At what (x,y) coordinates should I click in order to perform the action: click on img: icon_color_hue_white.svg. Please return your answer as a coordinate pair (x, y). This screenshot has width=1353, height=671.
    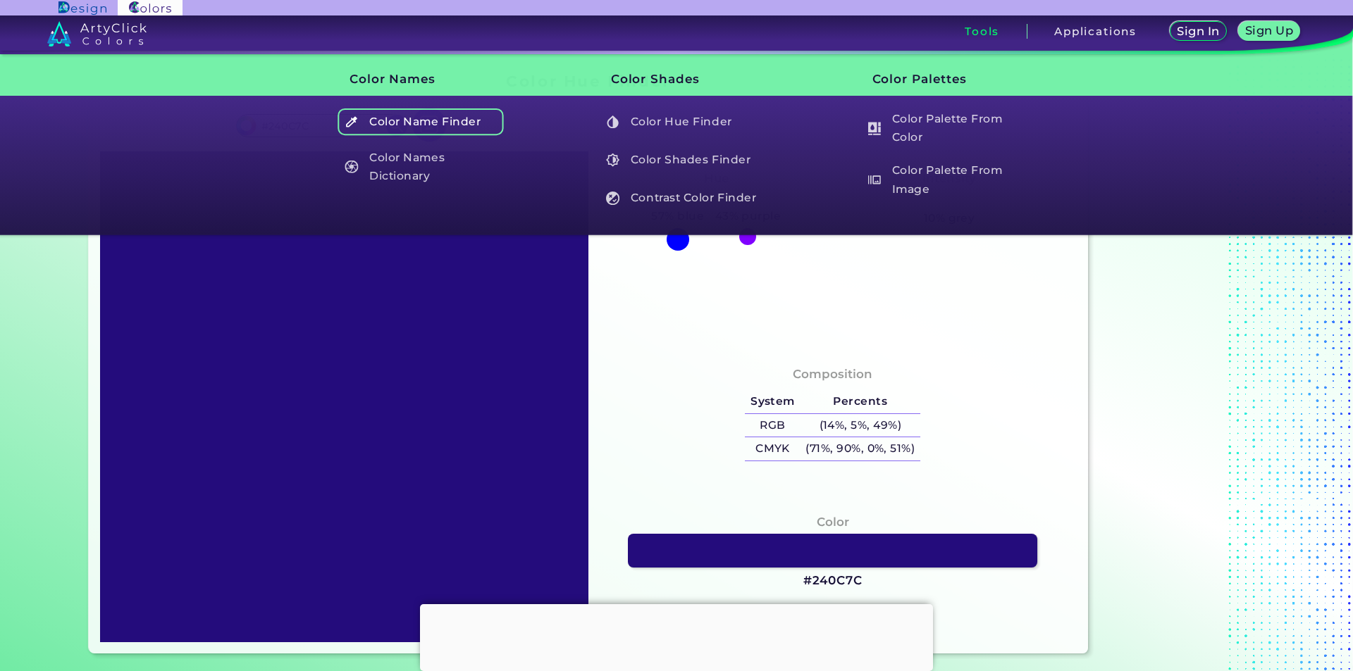
    Looking at the image, I should click on (612, 122).